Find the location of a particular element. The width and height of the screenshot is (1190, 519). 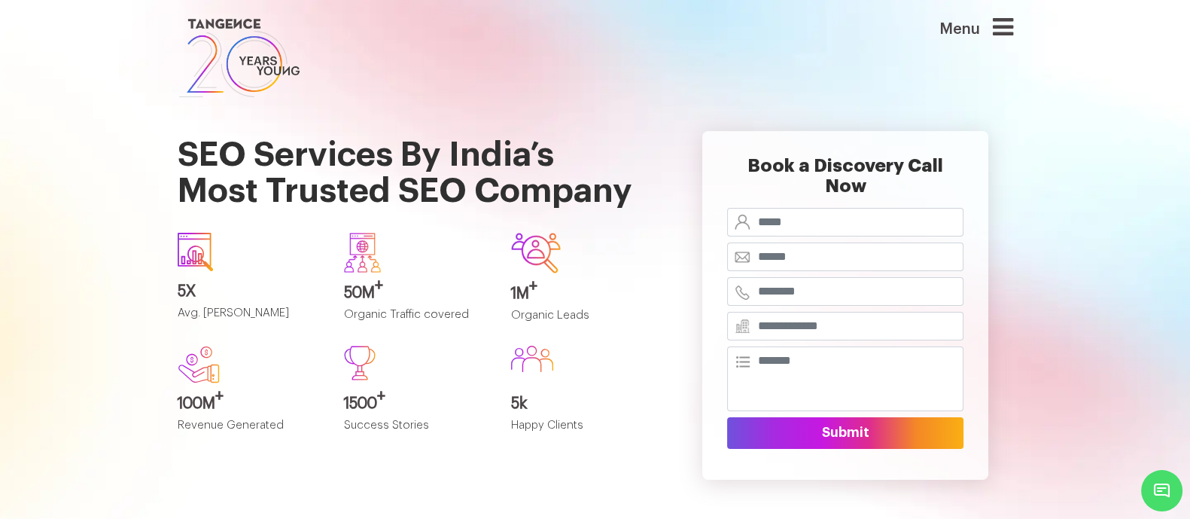

h3: 50M is located at coordinates (416, 293).